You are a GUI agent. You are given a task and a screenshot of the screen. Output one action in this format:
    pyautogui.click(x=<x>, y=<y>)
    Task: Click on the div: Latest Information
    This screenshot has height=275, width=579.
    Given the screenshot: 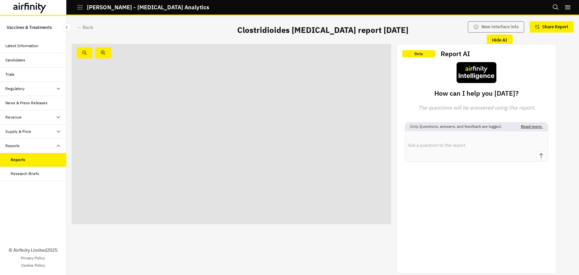 What is the action you would take?
    pyautogui.click(x=22, y=46)
    